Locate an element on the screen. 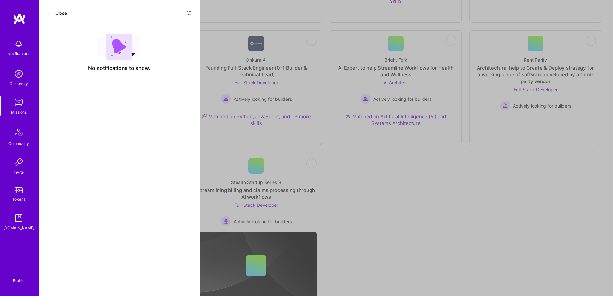  div: Missions is located at coordinates (19, 112).